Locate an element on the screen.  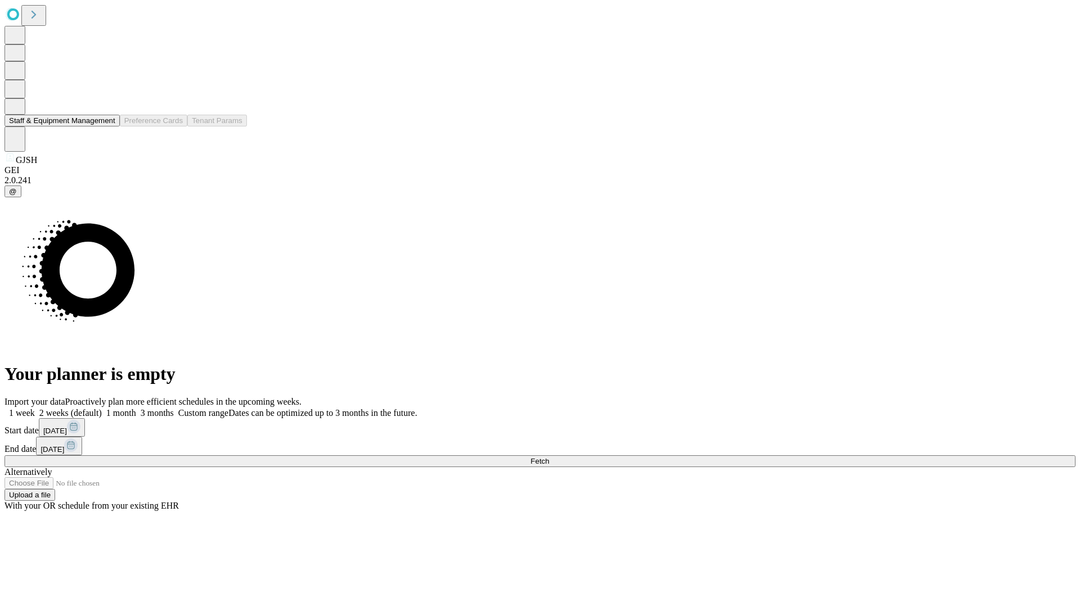
span: 2 weeks (default) is located at coordinates (70, 413).